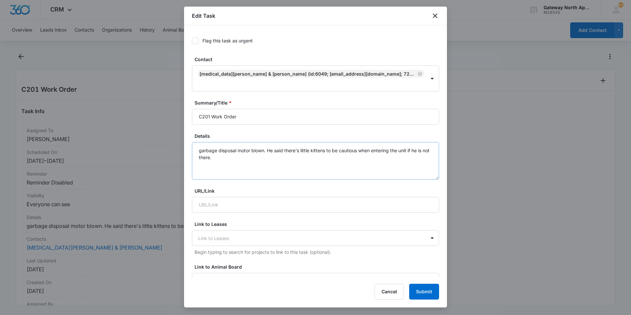 This screenshot has height=315, width=631. What do you see at coordinates (419, 74) in the screenshot?
I see `div: Remove Alexia Hegy & Richard Eagan (ID:6049; alexiarae5@gmail.com; 7203051493)` at bounding box center [419, 74].